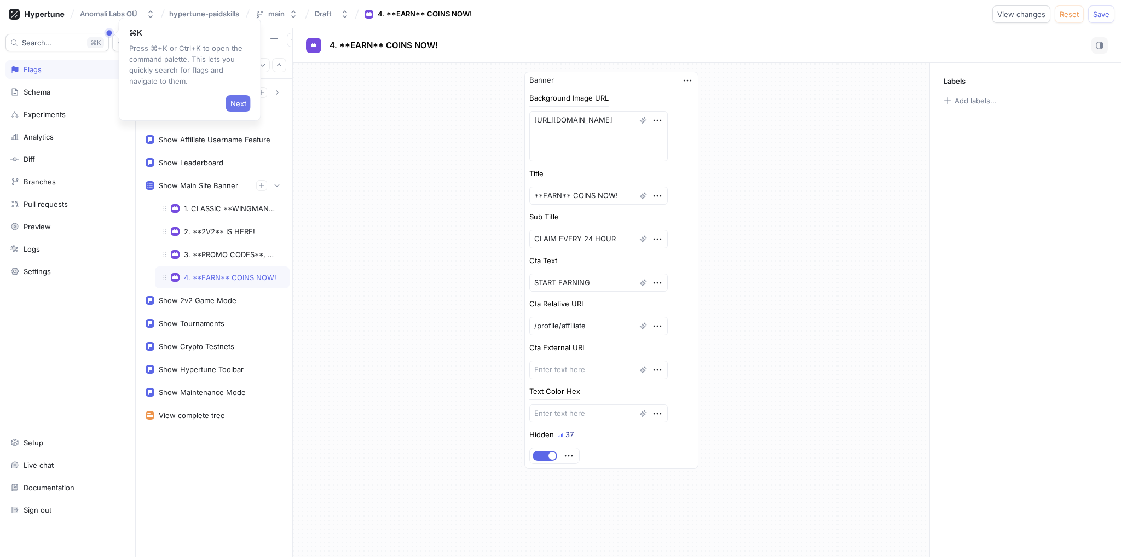 The height and width of the screenshot is (557, 1121). Describe the element at coordinates (543, 261) in the screenshot. I see `div: Cta Text` at that location.